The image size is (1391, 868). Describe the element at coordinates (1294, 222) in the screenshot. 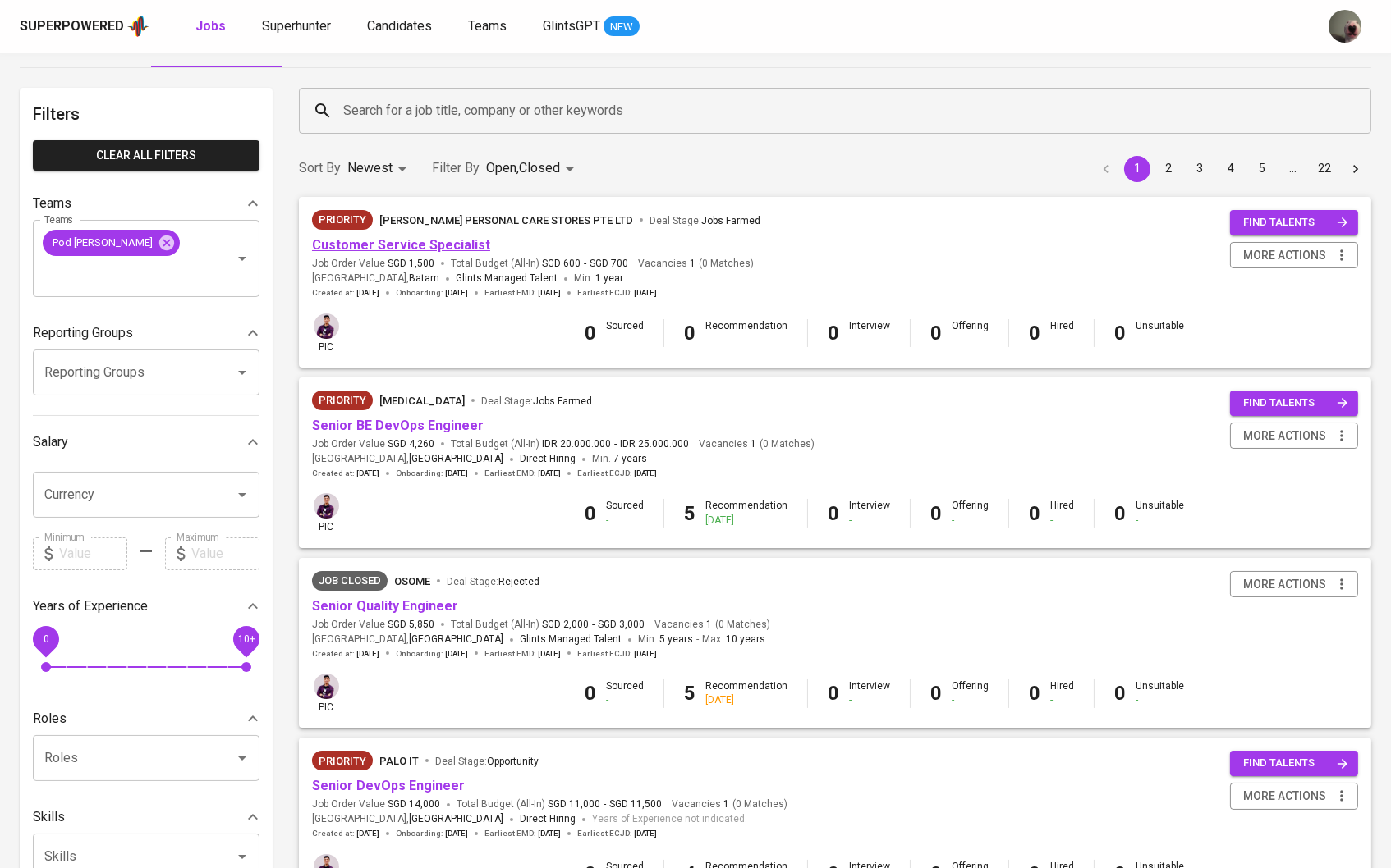

I see `button: find talents` at that location.